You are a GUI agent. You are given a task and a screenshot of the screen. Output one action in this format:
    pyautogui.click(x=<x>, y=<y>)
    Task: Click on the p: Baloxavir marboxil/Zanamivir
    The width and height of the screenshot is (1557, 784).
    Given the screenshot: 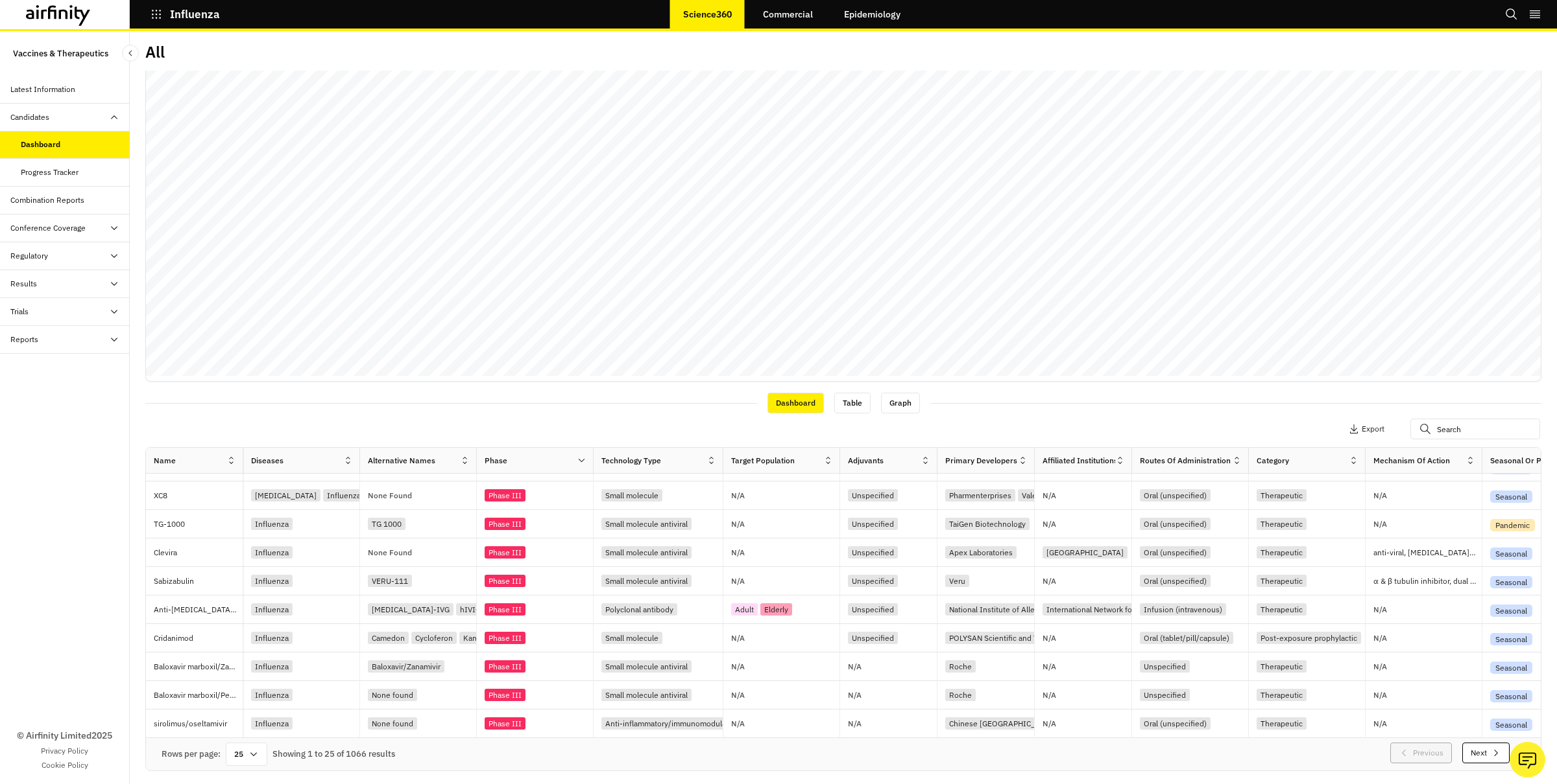 What is the action you would take?
    pyautogui.click(x=198, y=667)
    